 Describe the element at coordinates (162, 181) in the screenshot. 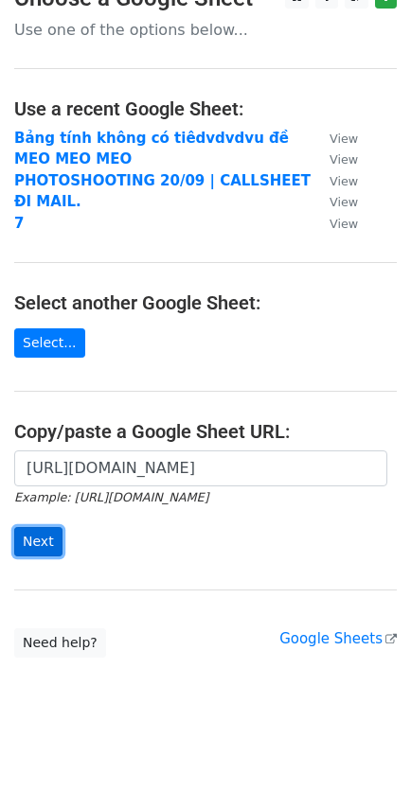

I see `a: PHOTOSHOOTING 20/09 | CALLSHEET` at that location.